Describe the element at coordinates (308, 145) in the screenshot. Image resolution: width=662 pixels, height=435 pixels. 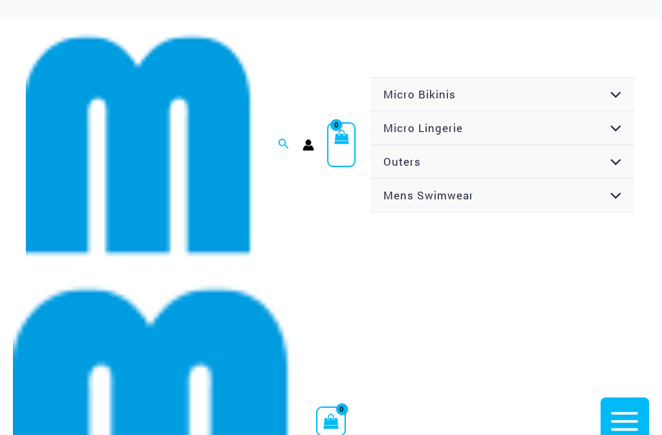
I see `a: Account icon link` at that location.